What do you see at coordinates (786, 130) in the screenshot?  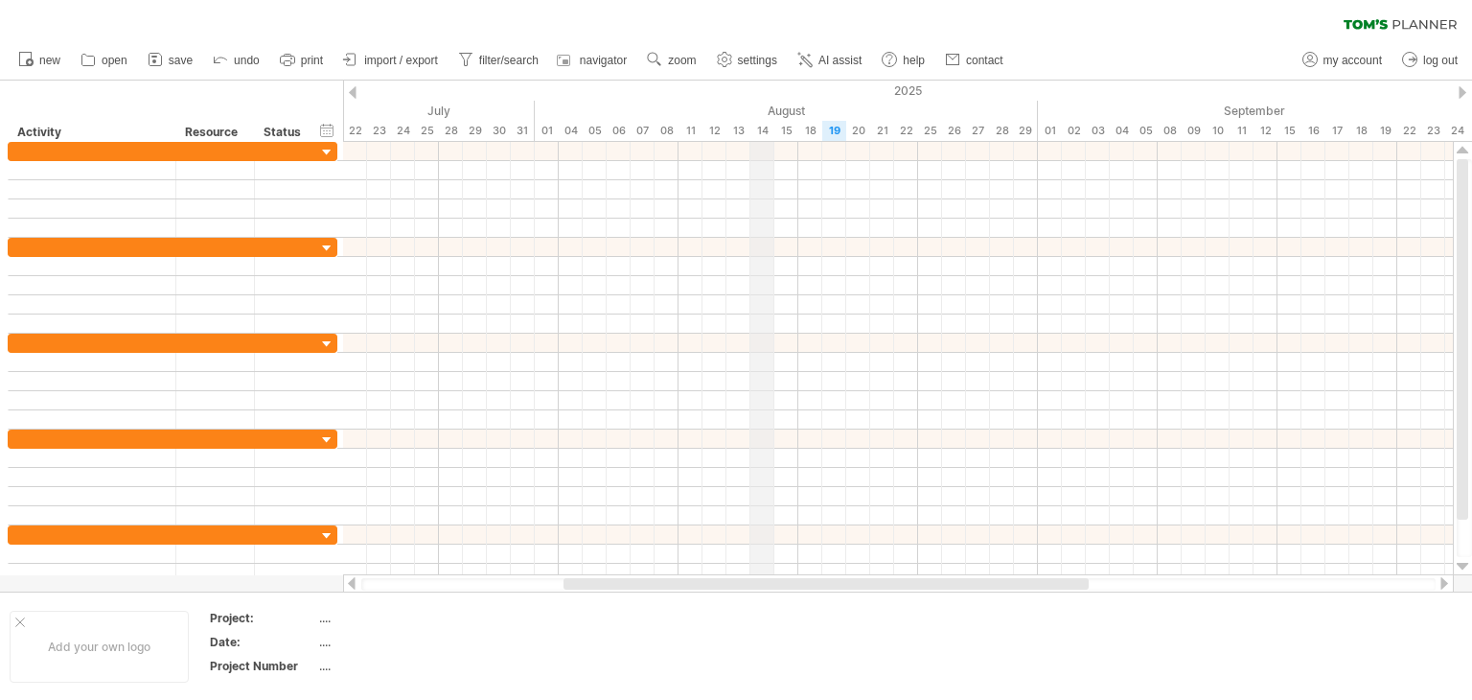 I see `div: Friday, 15 August 2025` at bounding box center [786, 130].